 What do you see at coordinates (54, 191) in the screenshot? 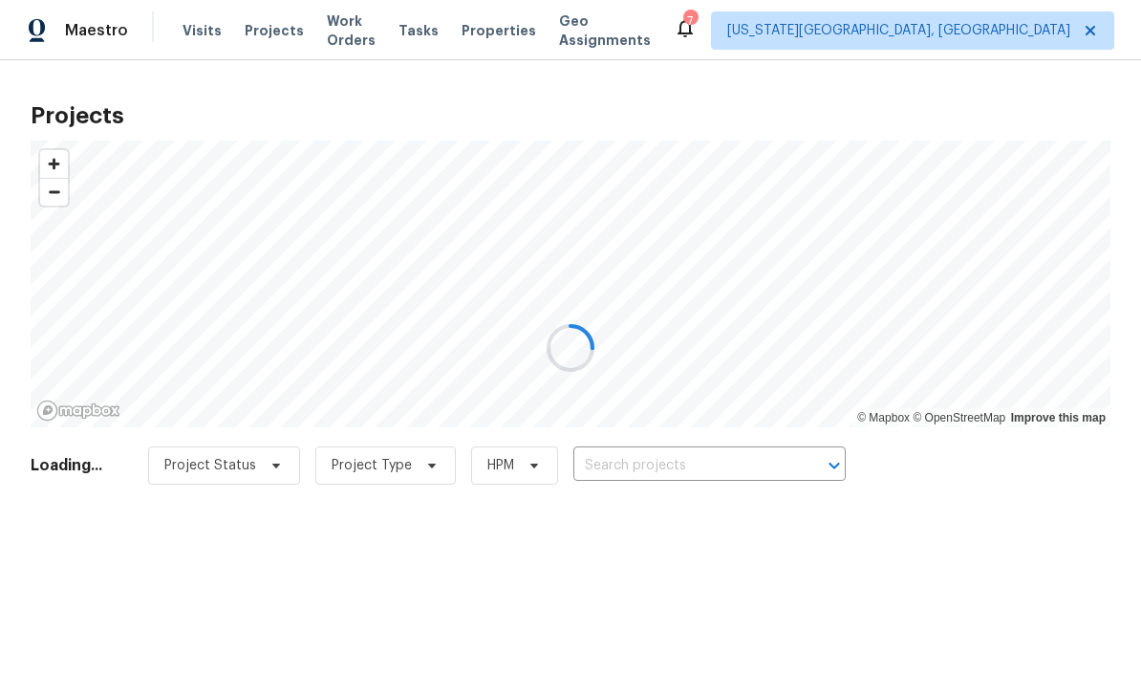
I see `button: Zoom out` at bounding box center [54, 191].